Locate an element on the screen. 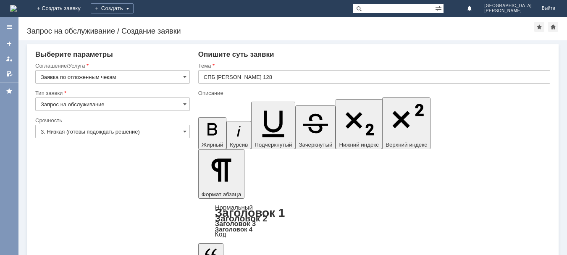 This screenshot has width=567, height=255. a: Заголовок 2 is located at coordinates (241, 218).